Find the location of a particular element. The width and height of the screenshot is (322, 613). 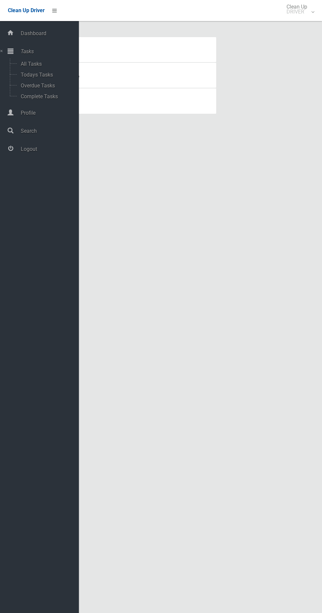

span: Complete Tasks is located at coordinates (46, 96).